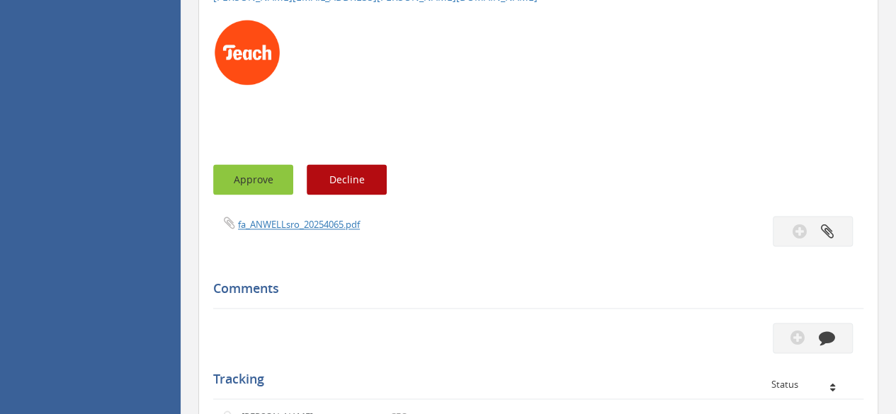  What do you see at coordinates (812, 385) in the screenshot?
I see `div: Status` at bounding box center [812, 385].